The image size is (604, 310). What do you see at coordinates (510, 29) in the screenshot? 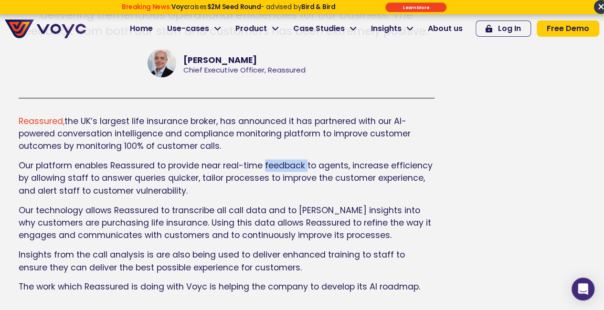
I see `span: Log In` at bounding box center [510, 29].